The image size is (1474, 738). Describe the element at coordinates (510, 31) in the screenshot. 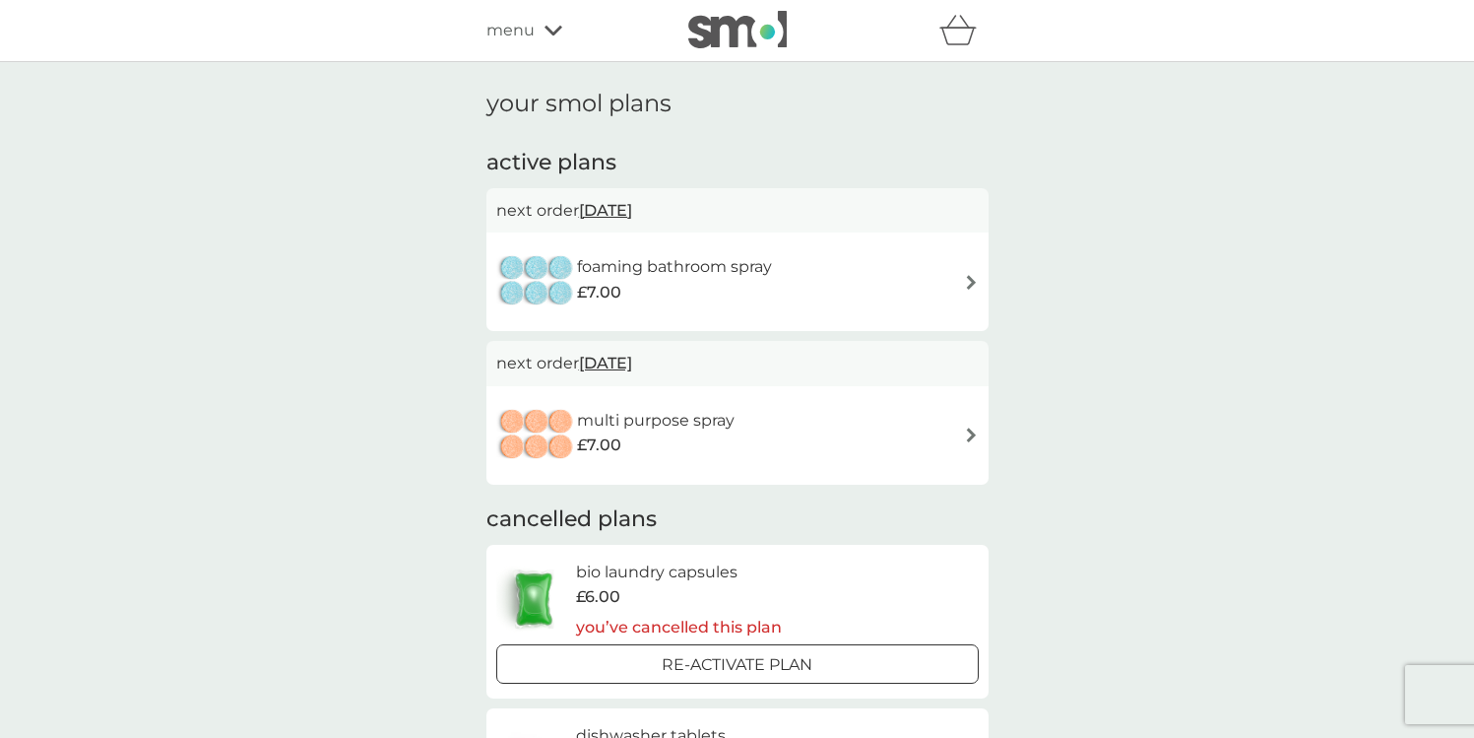

I see `span: menu` at that location.